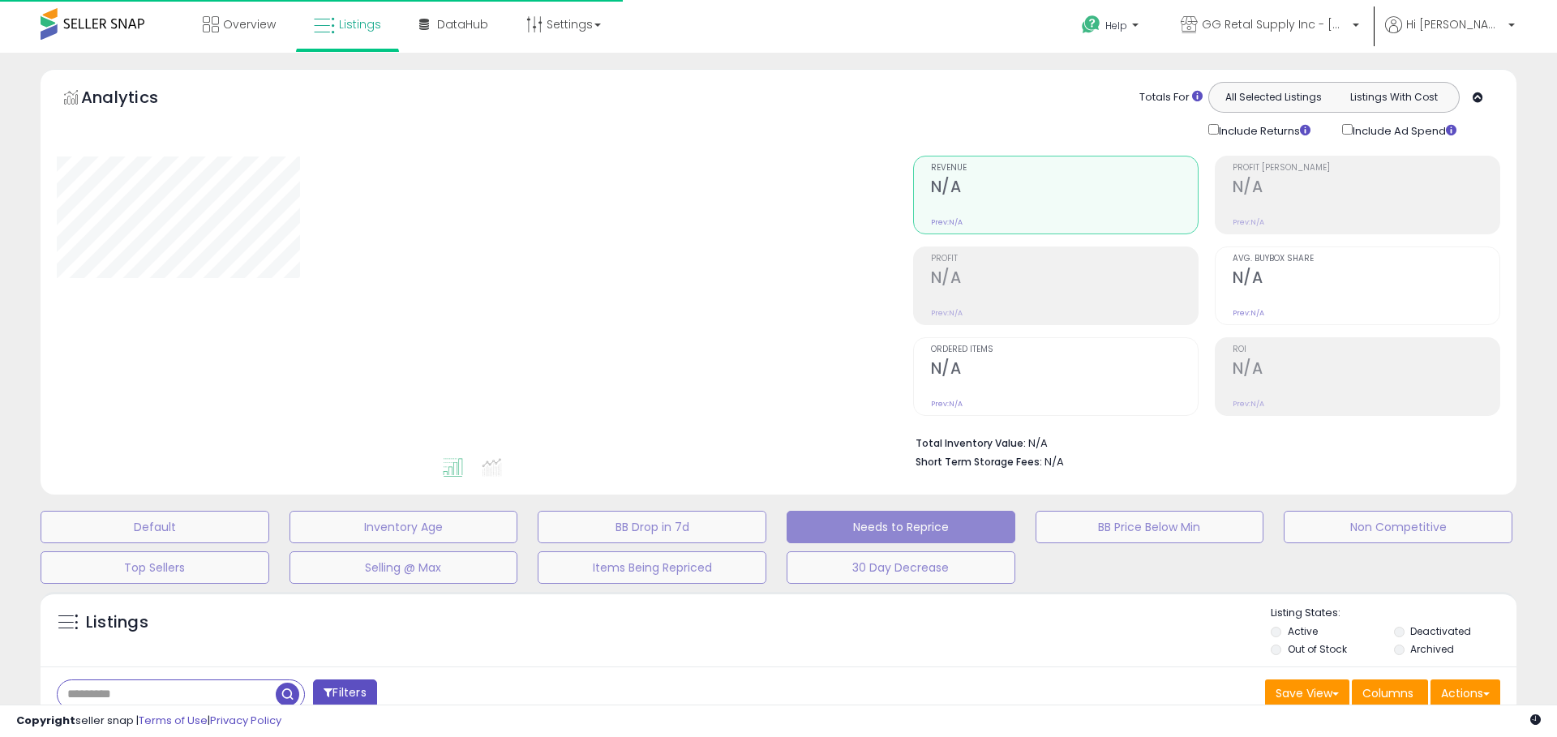  What do you see at coordinates (971, 443) in the screenshot?
I see `b: Total Inventory Value:` at bounding box center [971, 443].